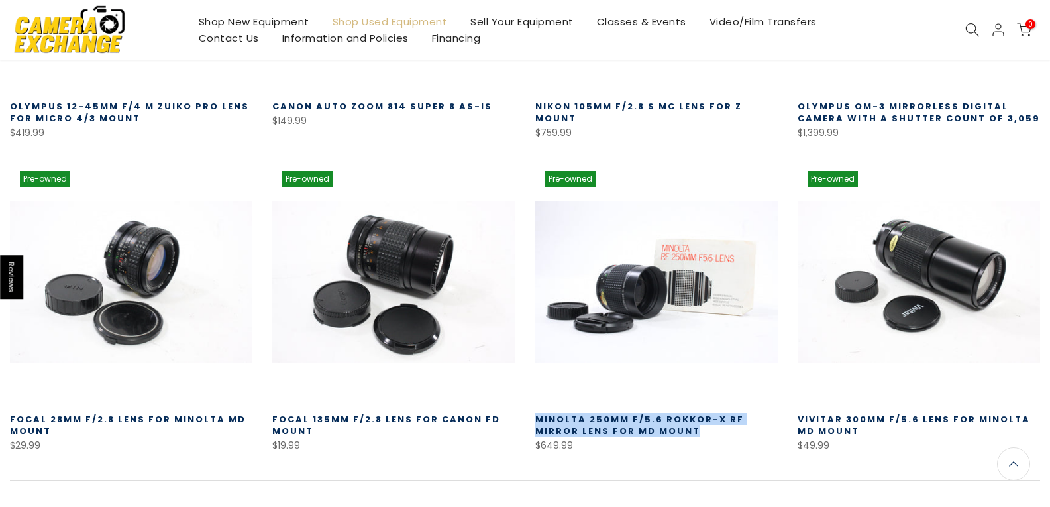  Describe the element at coordinates (129, 112) in the screenshot. I see `a: Olympus 12-45mm f/4 M Zuiko Pro Lens for Micro 4/3 Mount` at that location.